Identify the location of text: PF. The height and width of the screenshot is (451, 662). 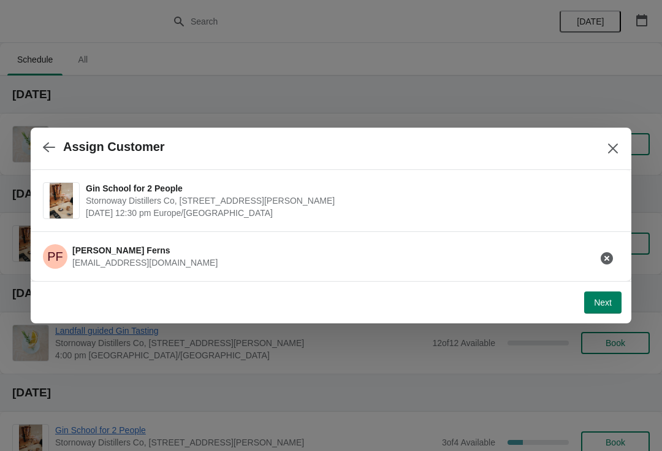
(55, 256).